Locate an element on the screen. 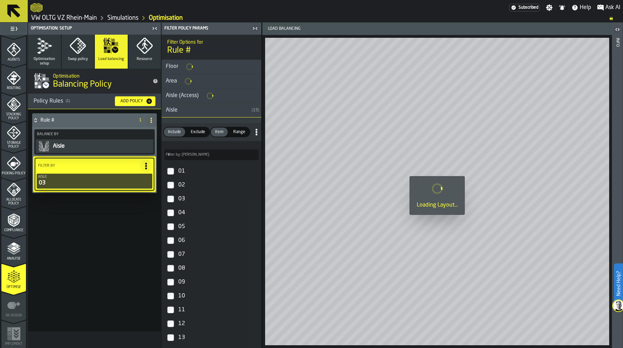 This screenshot has width=623, height=348. label: InputCheckbox-label-react-aria7085776469-:r1sj: is located at coordinates (211, 240).